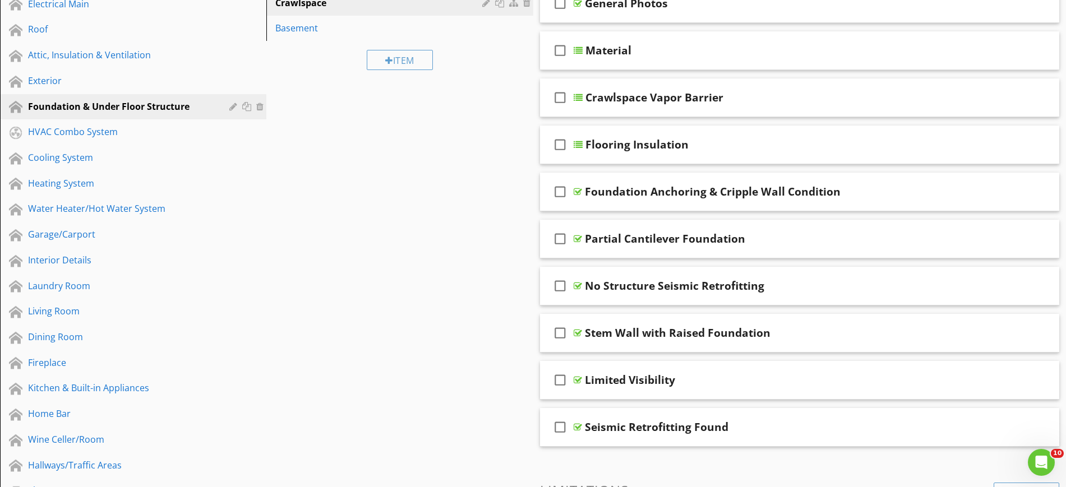  What do you see at coordinates (675, 286) in the screenshot?
I see `div: No Structure Seismic Retrofitting` at bounding box center [675, 286].